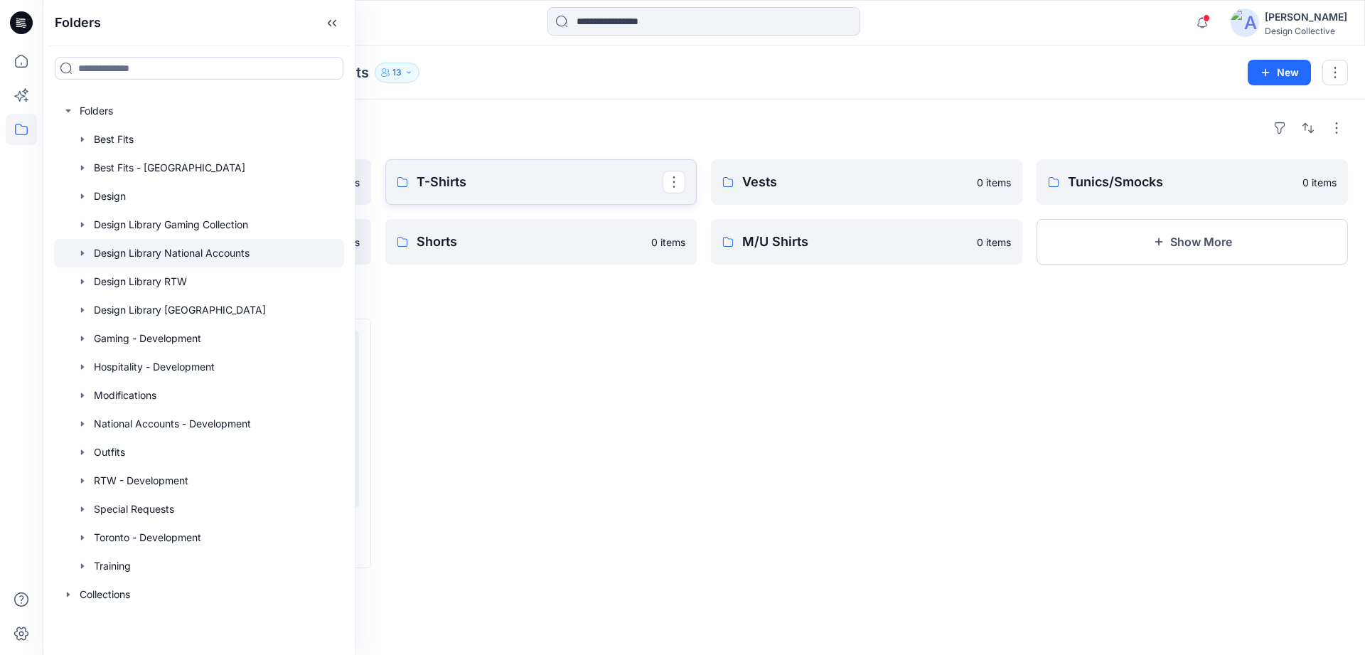  What do you see at coordinates (855, 242) in the screenshot?
I see `p: M/U Shirts` at bounding box center [855, 242].